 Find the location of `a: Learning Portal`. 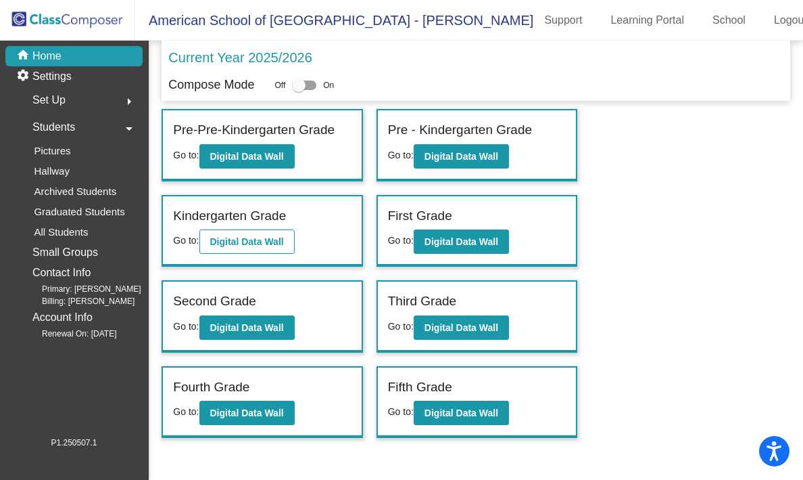

a: Learning Portal is located at coordinates (647, 20).